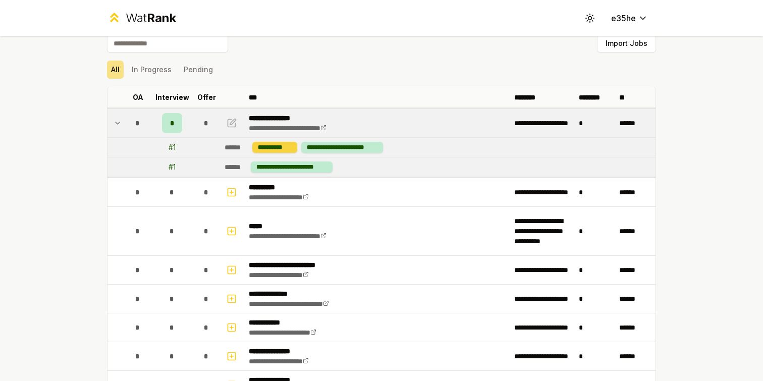  Describe the element at coordinates (138, 97) in the screenshot. I see `p: OA` at that location.